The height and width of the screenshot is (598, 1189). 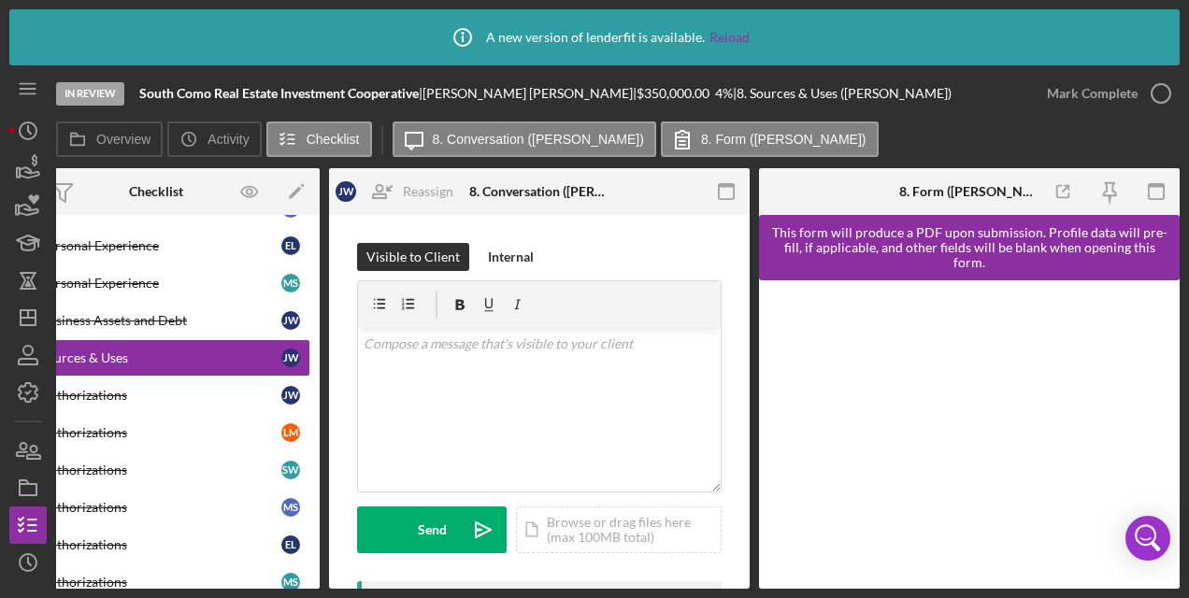 What do you see at coordinates (729, 37) in the screenshot?
I see `a: Reload` at bounding box center [729, 37].